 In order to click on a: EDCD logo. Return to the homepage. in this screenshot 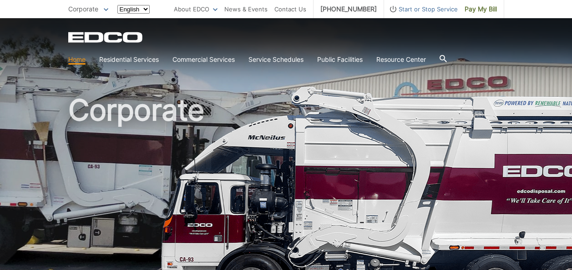, I will do `click(106, 37)`.